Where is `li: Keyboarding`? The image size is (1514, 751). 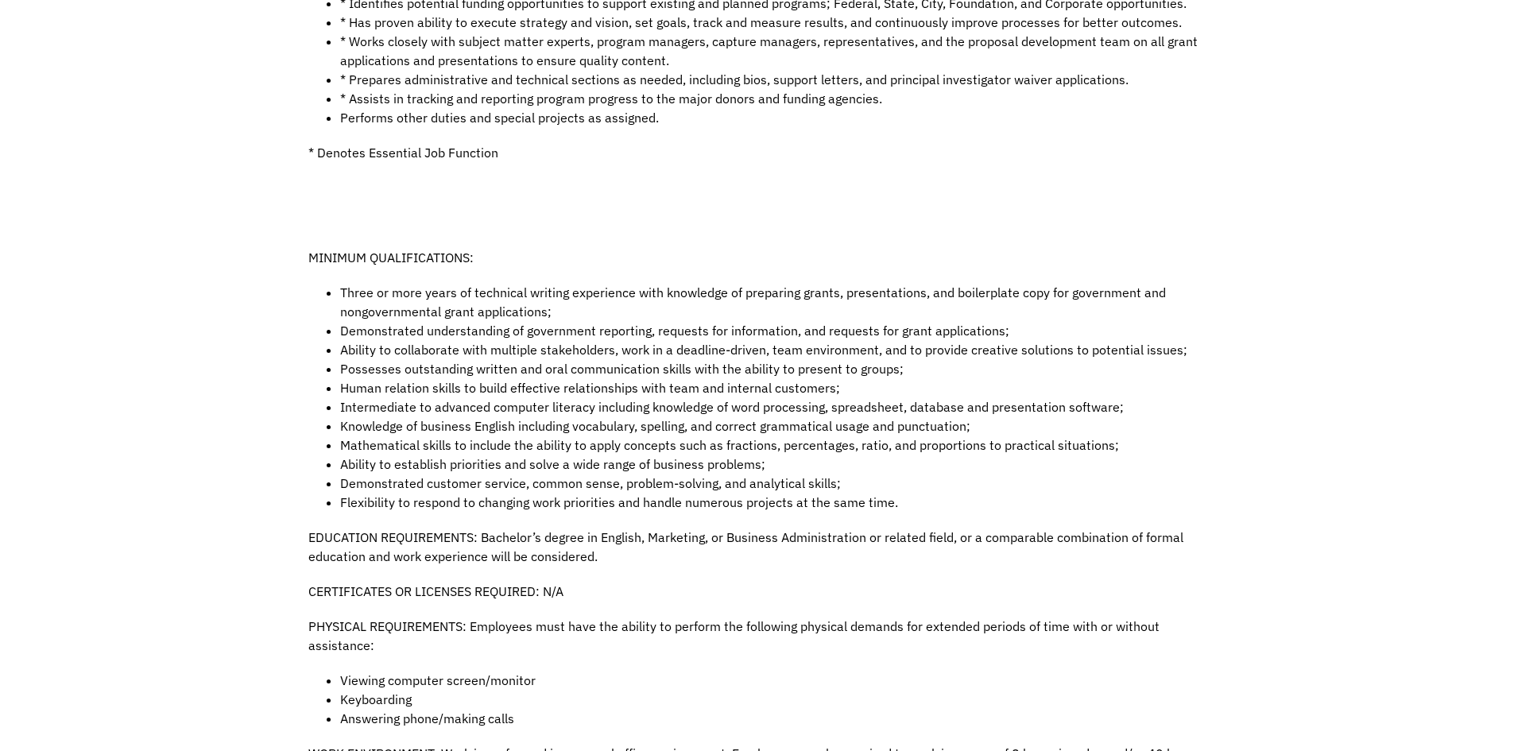 li: Keyboarding is located at coordinates (773, 699).